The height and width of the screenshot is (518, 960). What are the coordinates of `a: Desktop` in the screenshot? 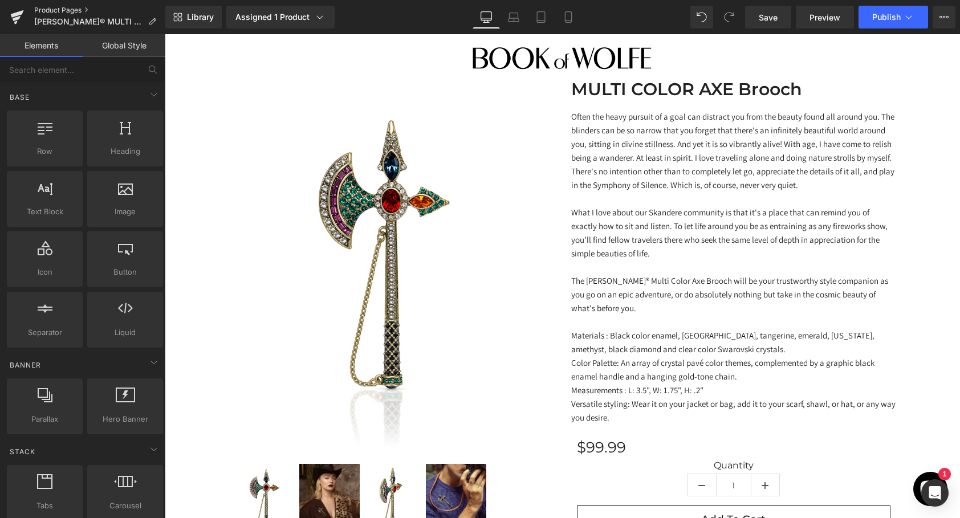 It's located at (486, 17).